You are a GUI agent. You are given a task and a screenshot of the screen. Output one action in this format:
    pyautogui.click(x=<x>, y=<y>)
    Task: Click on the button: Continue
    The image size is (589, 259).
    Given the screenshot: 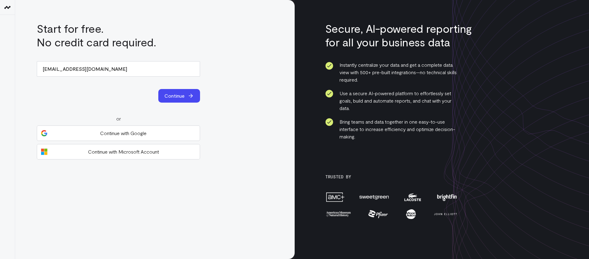 What is the action you would take?
    pyautogui.click(x=179, y=96)
    